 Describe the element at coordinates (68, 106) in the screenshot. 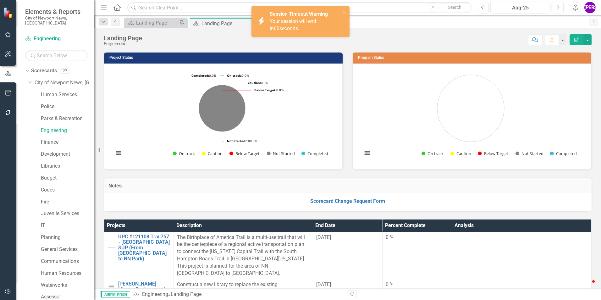

I see `a: Police` at that location.